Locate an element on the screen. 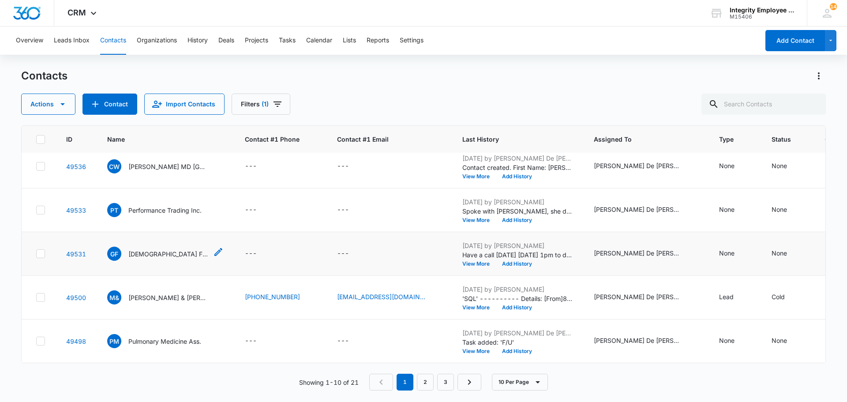 The width and height of the screenshot is (847, 402). span: CW is located at coordinates (114, 166).